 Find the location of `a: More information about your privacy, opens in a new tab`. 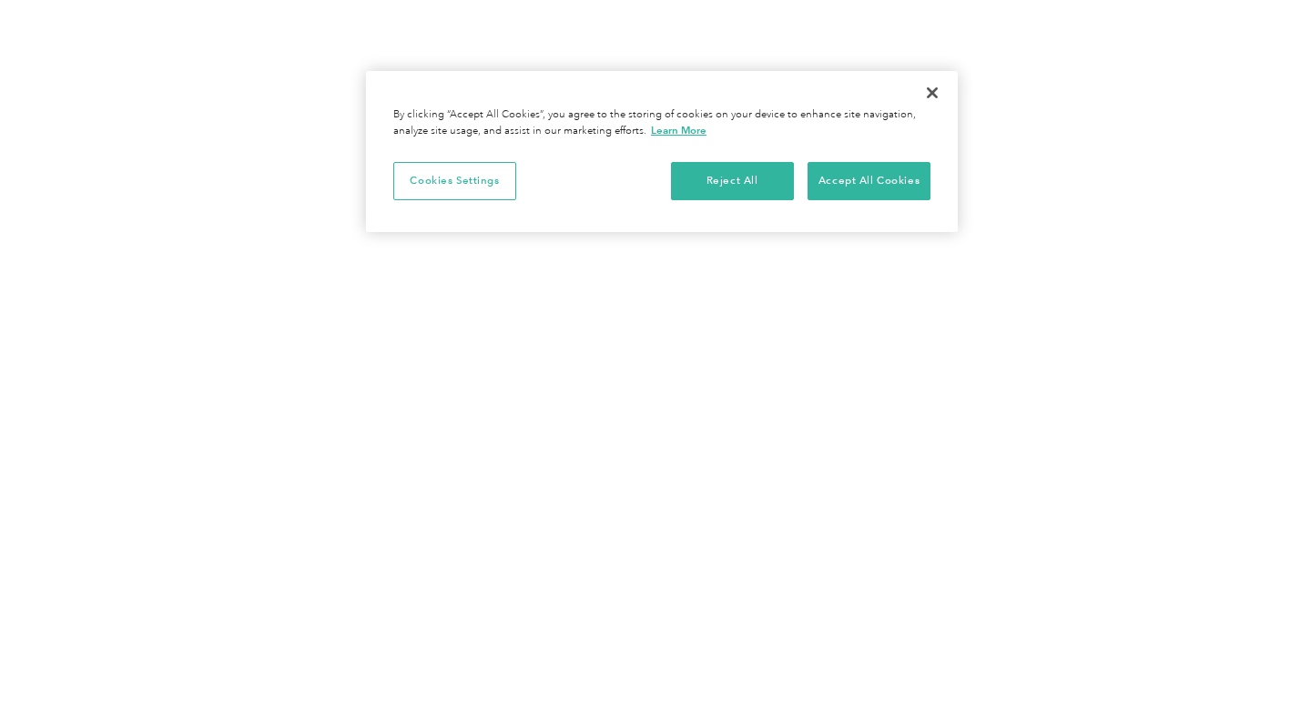

a: More information about your privacy, opens in a new tab is located at coordinates (678, 130).